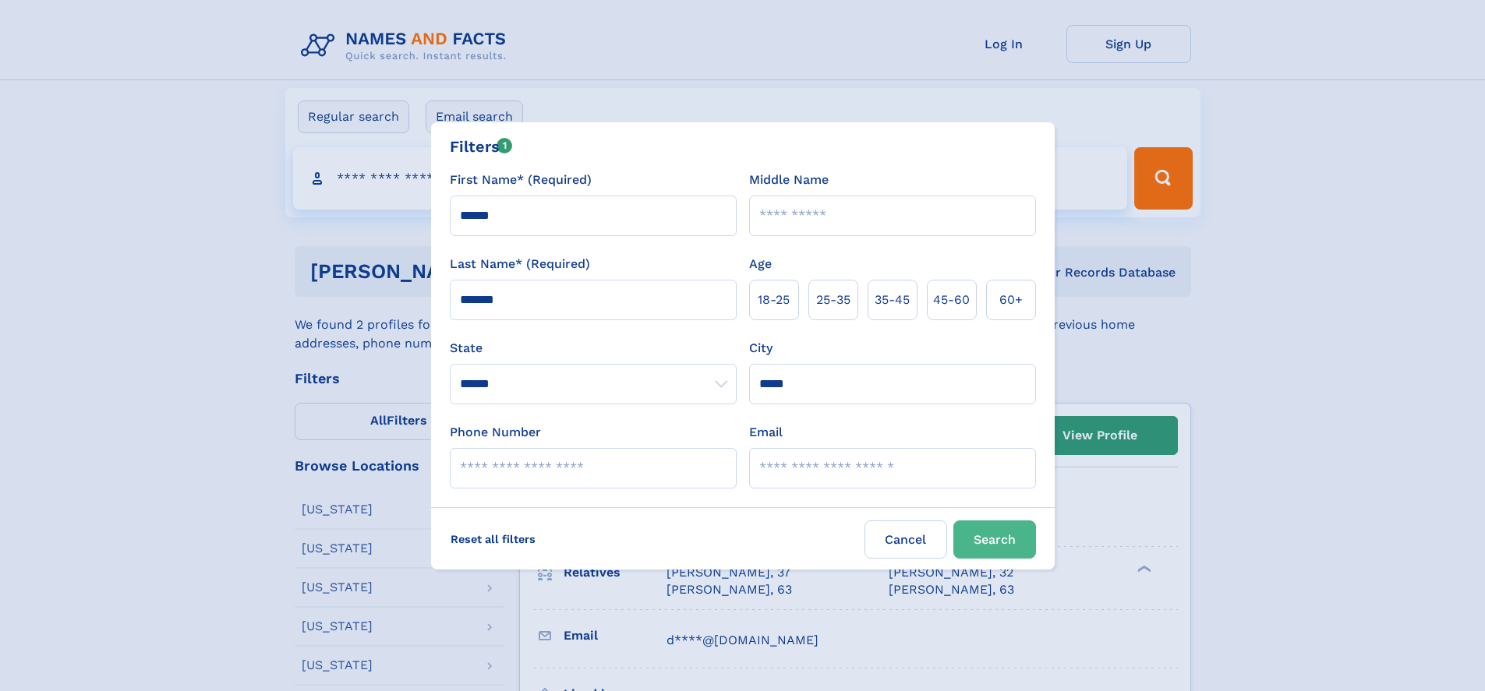  I want to click on label: Phone Number, so click(495, 433).